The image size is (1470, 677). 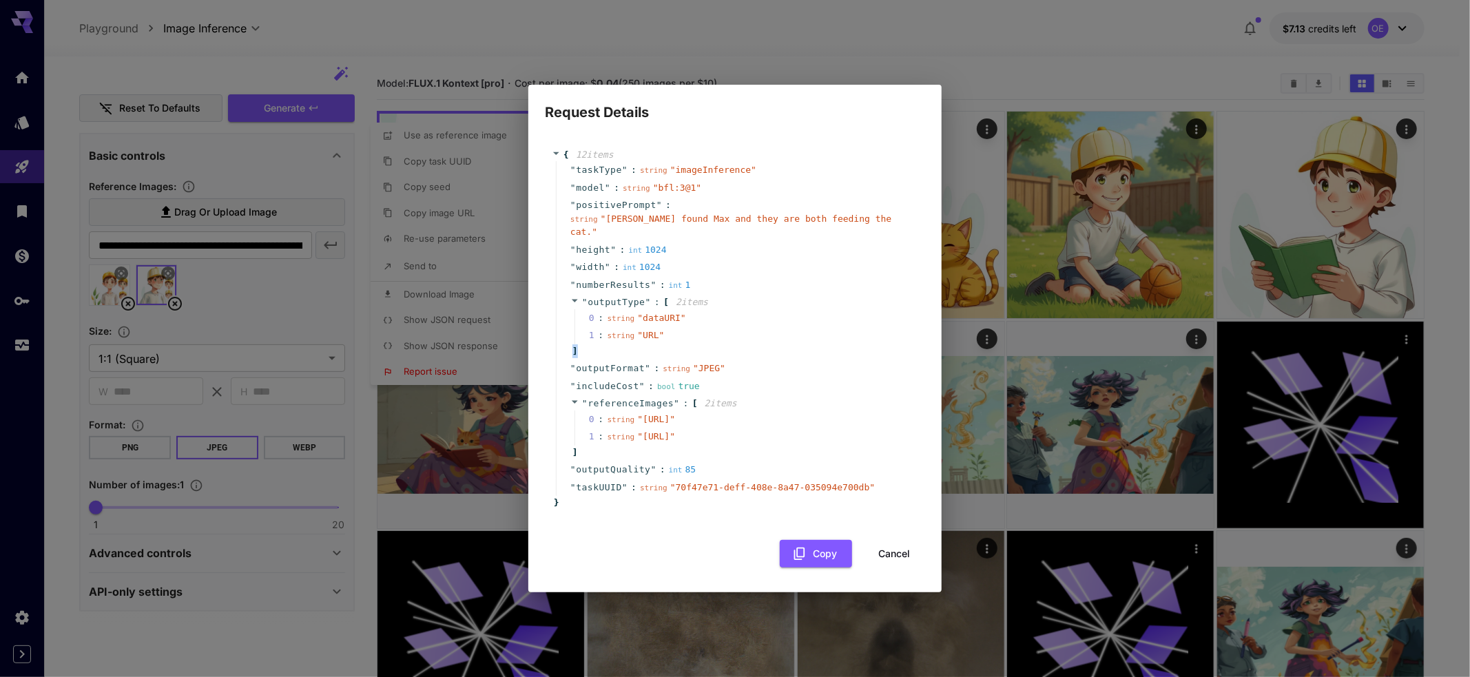 I want to click on span: " JPEG ", so click(x=709, y=368).